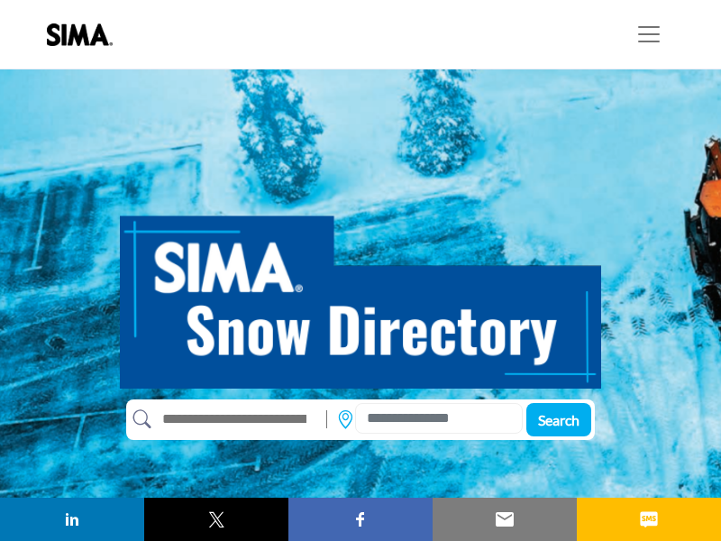 This screenshot has width=721, height=541. What do you see at coordinates (84, 34) in the screenshot?
I see `img: Site Logo` at bounding box center [84, 34].